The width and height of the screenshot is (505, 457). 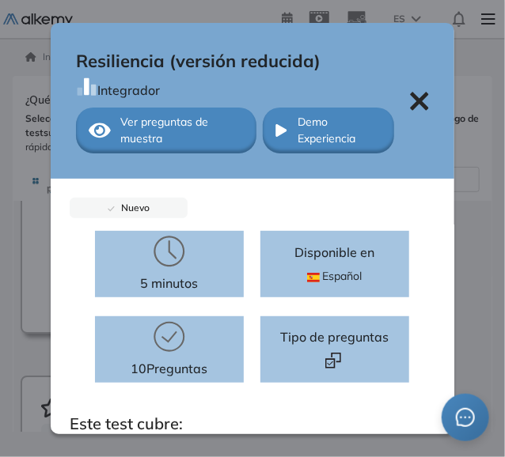 I want to click on h3: Este test cubre:, so click(x=252, y=424).